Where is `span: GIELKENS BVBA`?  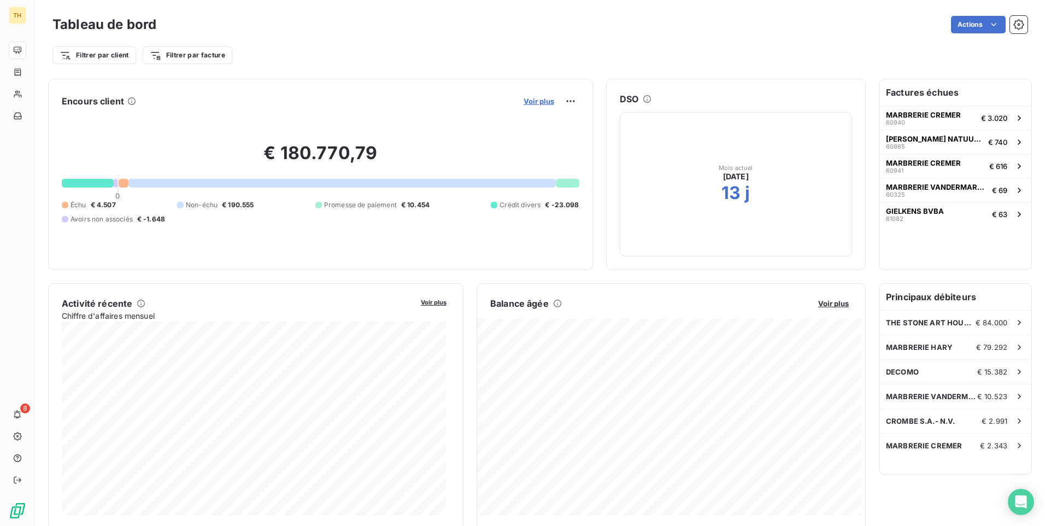
span: GIELKENS BVBA is located at coordinates (915, 211).